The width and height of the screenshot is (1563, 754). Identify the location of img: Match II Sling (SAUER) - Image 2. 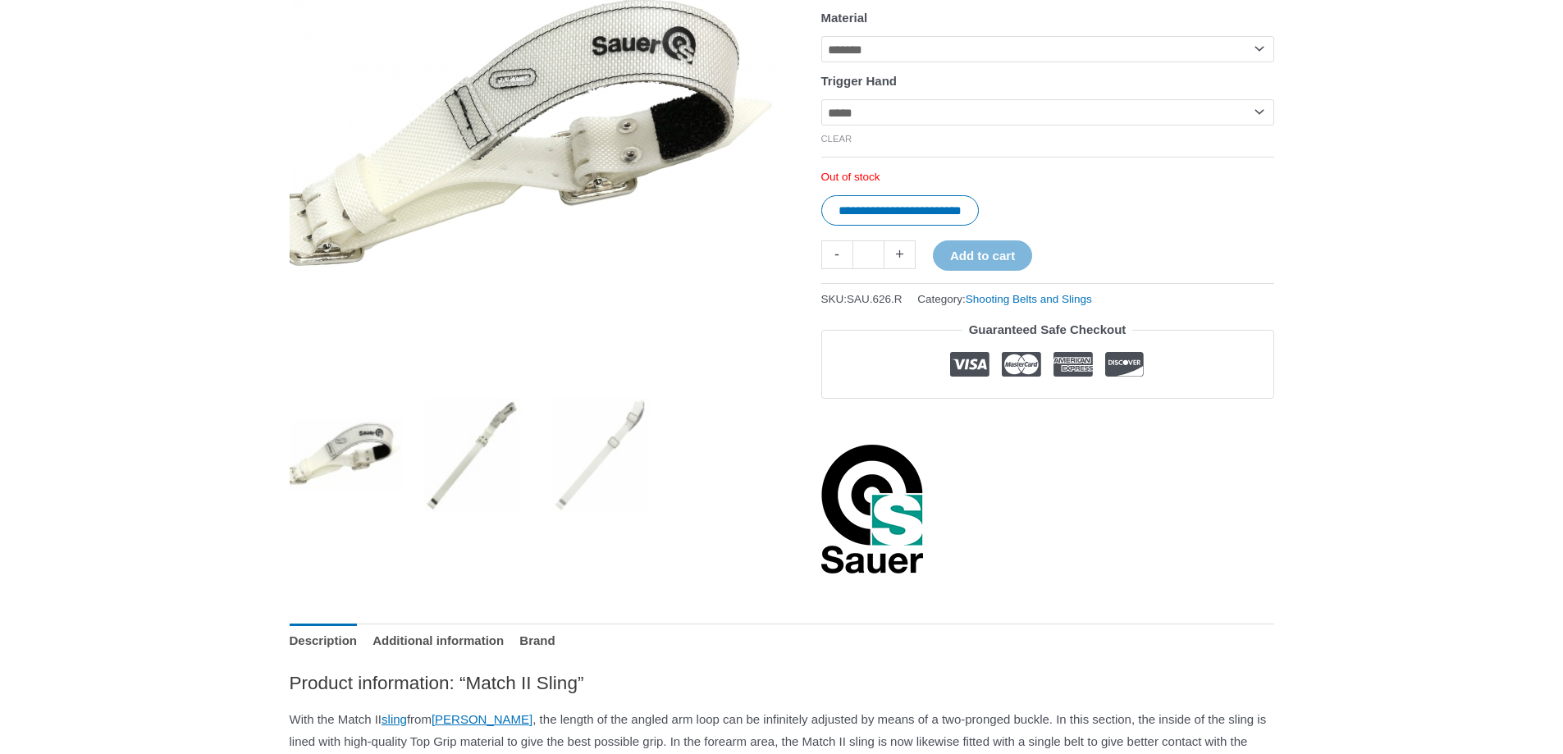
(472, 455).